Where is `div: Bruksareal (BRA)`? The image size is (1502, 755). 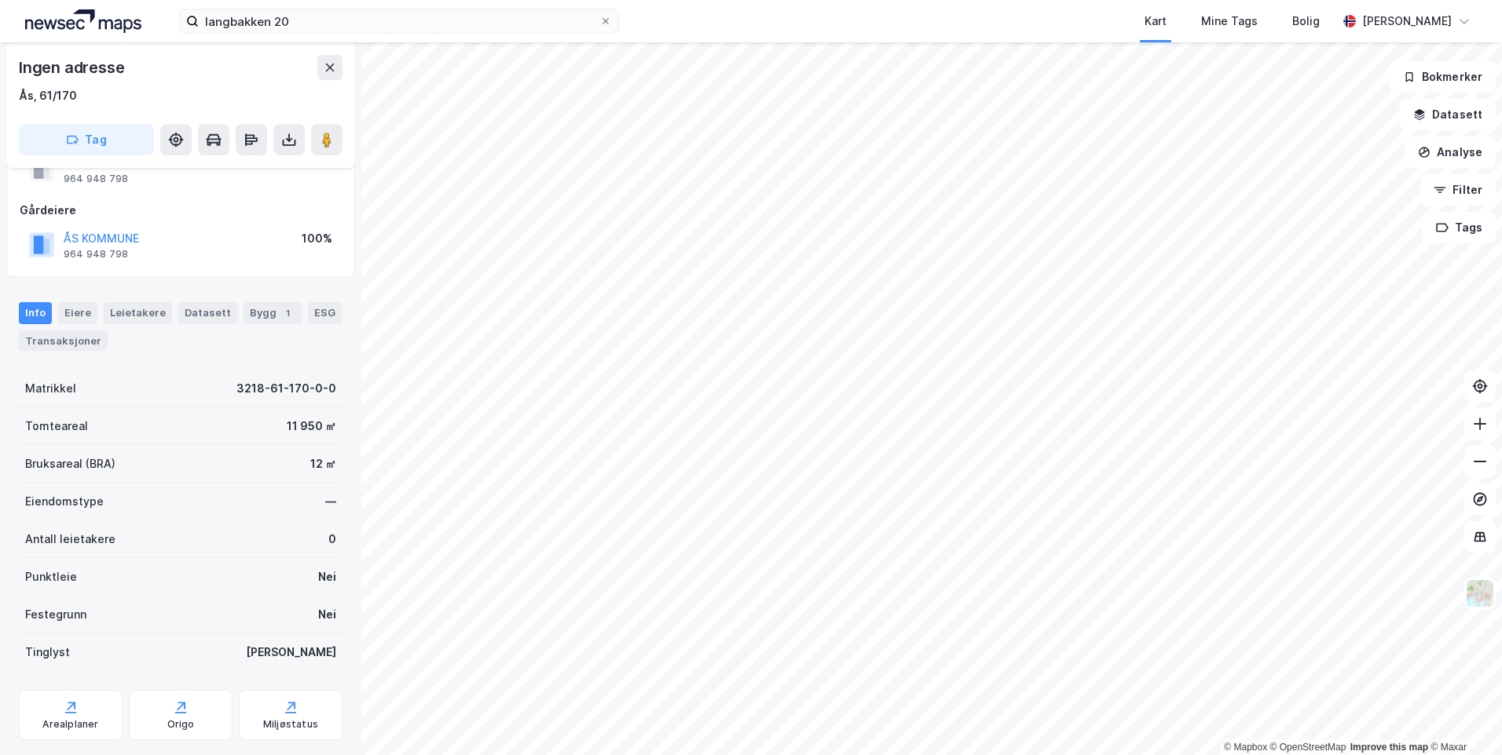
div: Bruksareal (BRA) is located at coordinates (70, 464).